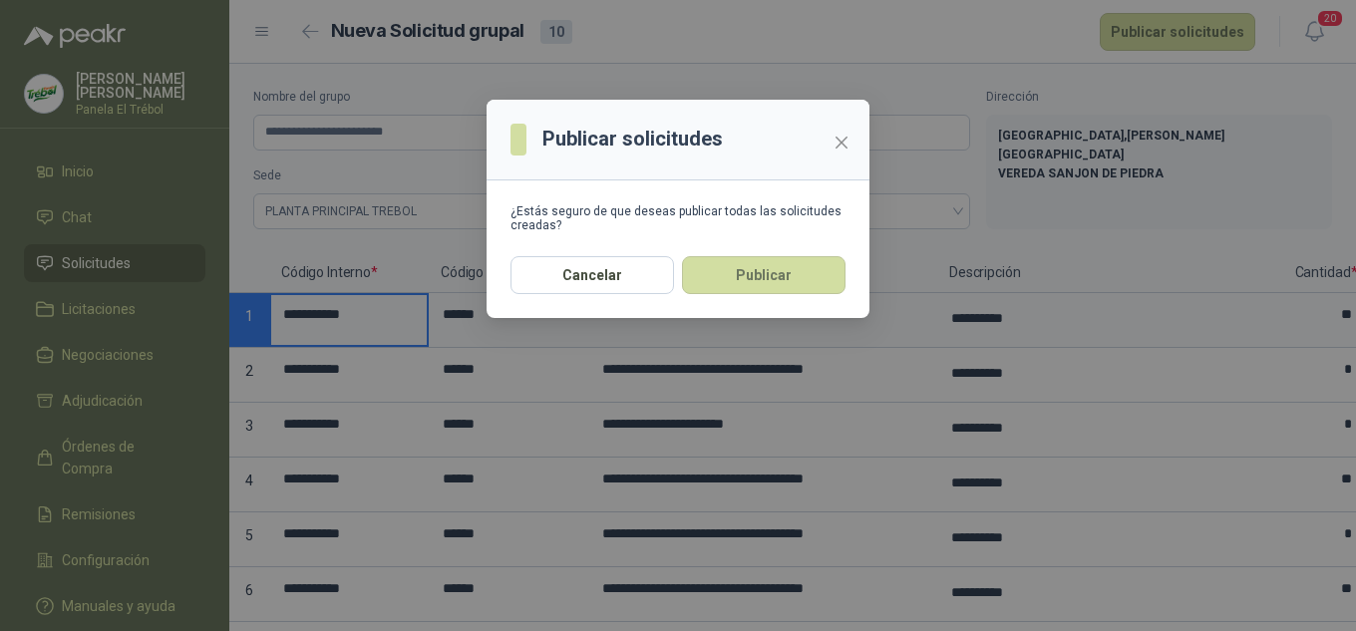 The width and height of the screenshot is (1356, 631). I want to click on button: Publicar, so click(764, 275).